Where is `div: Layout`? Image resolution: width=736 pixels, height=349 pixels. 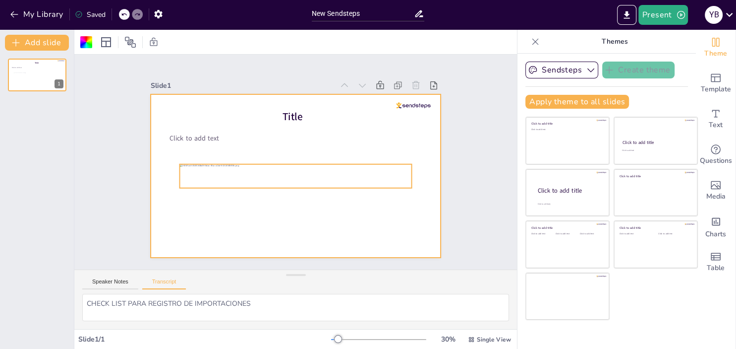 div: Layout is located at coordinates (106, 42).